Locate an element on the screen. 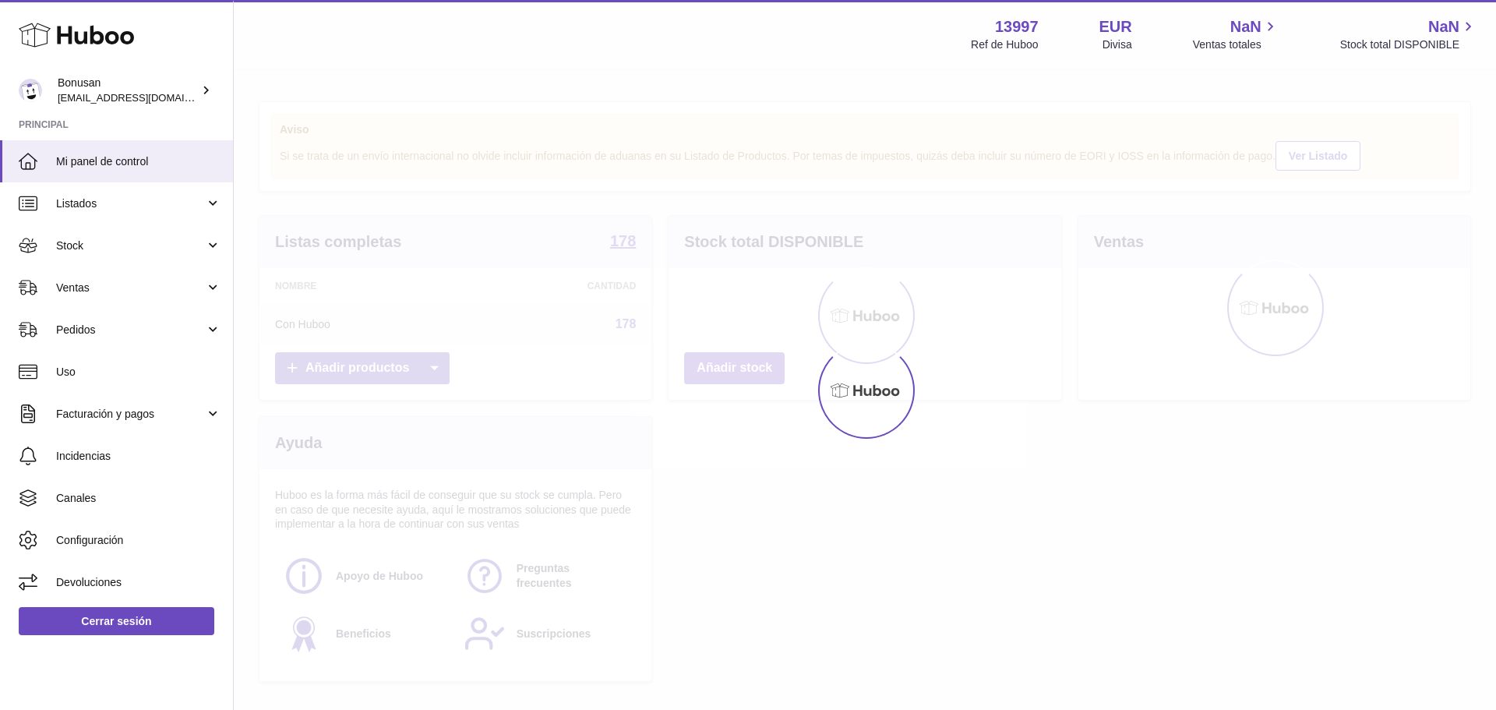  span: Canales is located at coordinates (139, 498).